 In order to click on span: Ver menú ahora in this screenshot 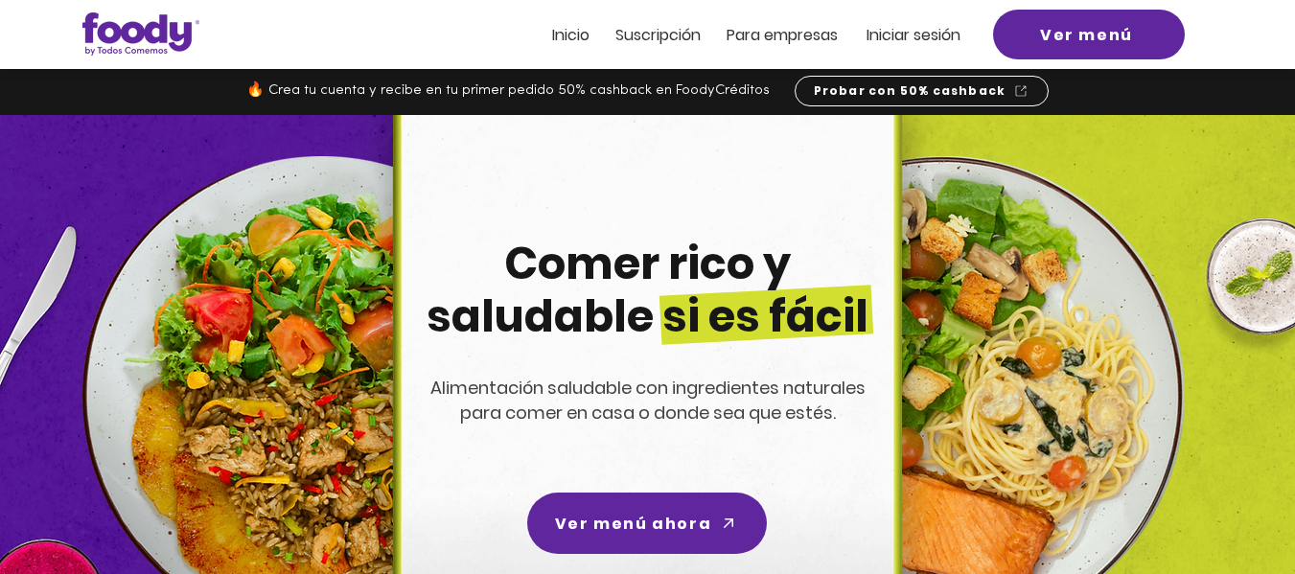, I will do `click(633, 523)`.